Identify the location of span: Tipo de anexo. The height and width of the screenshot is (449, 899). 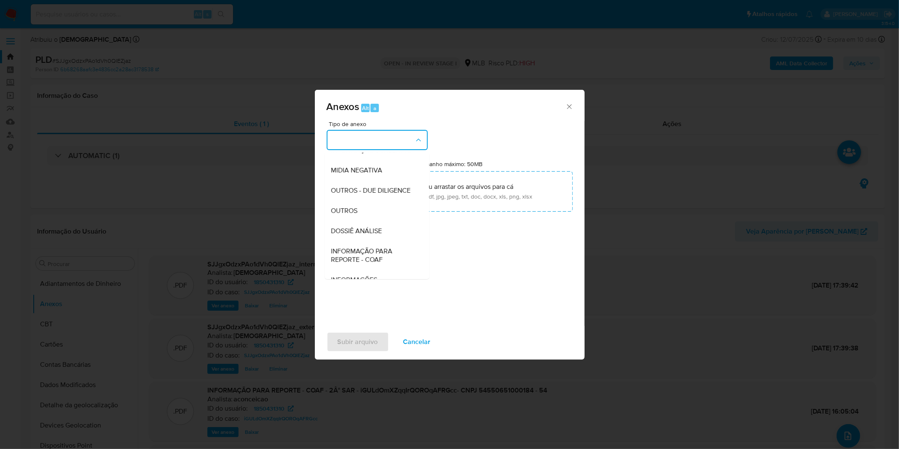
(379, 124).